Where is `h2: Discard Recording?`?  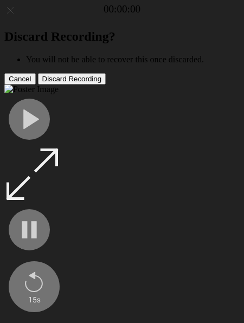 h2: Discard Recording? is located at coordinates (122, 36).